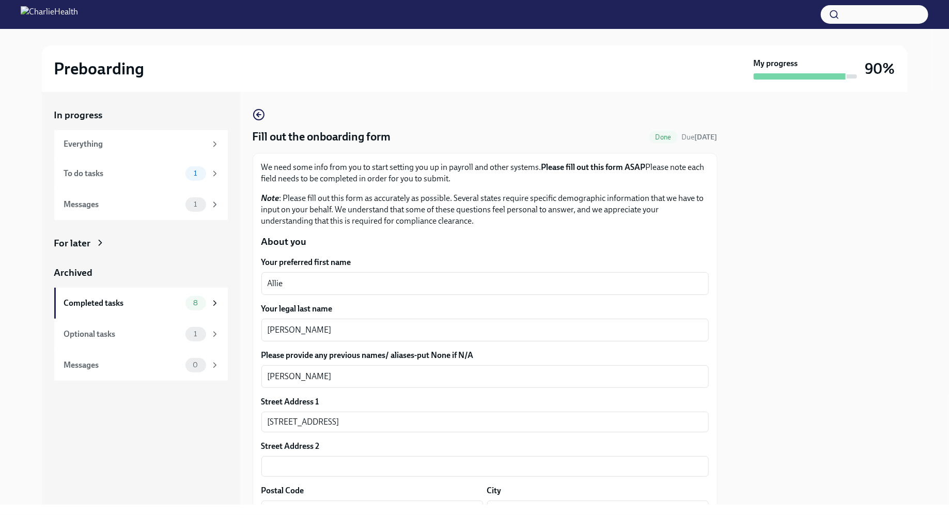 The image size is (949, 515). I want to click on strong: My progress, so click(776, 64).